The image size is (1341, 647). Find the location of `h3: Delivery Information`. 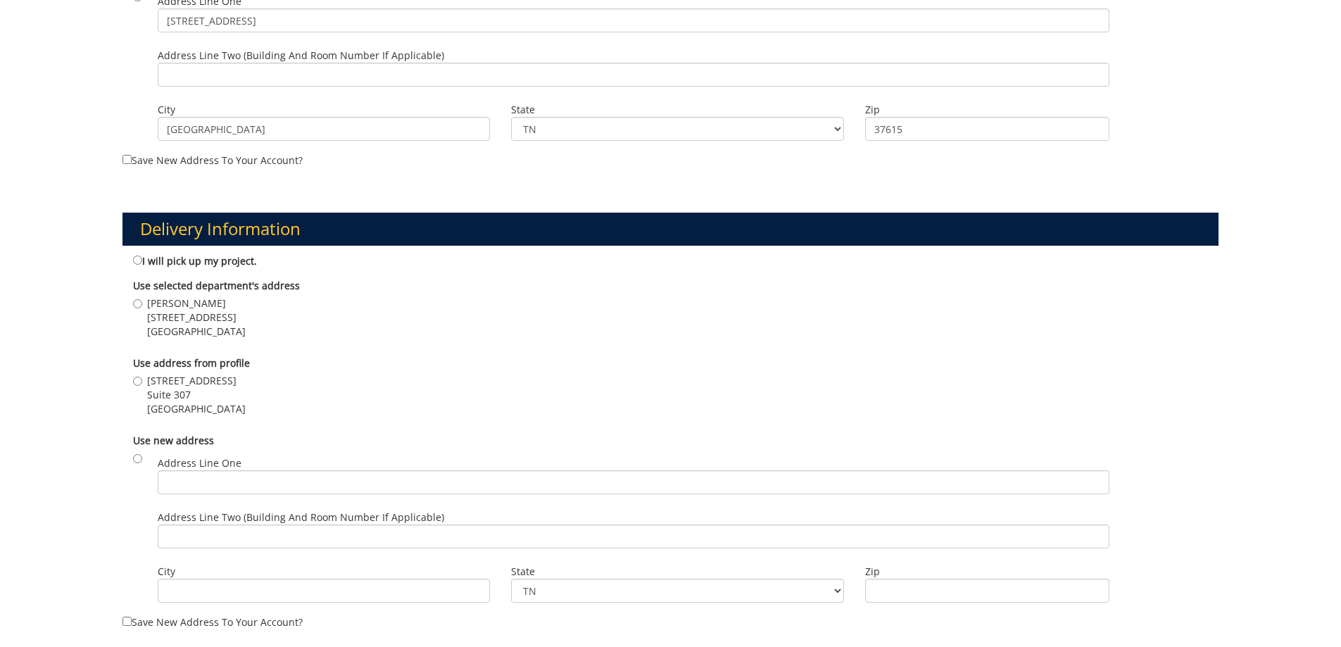

h3: Delivery Information is located at coordinates (671, 229).